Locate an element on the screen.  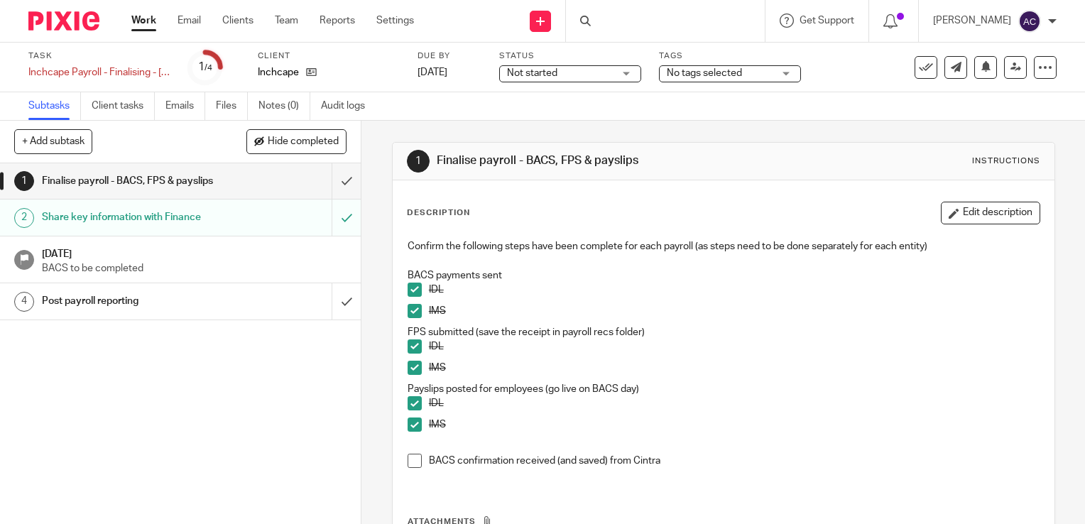
p: Description is located at coordinates (438, 213).